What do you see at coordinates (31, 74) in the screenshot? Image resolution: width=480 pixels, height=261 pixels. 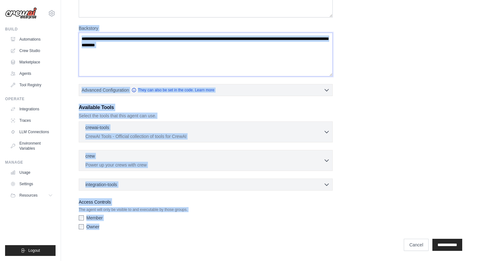 I see `a: Agents` at bounding box center [31, 74].